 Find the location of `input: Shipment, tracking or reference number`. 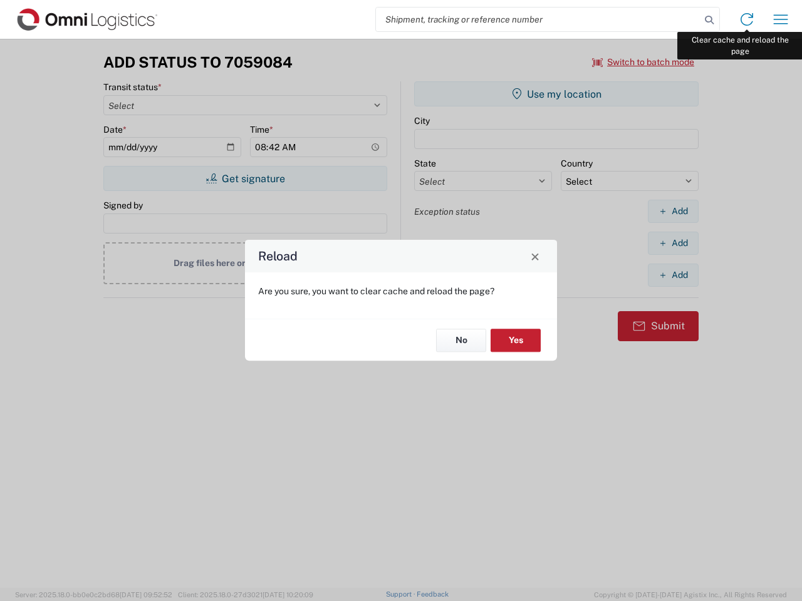

input: Shipment, tracking or reference number is located at coordinates (538, 19).